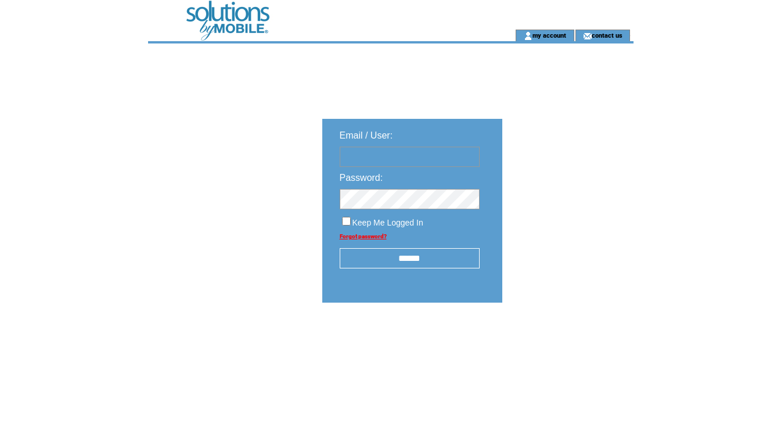  Describe the element at coordinates (363, 236) in the screenshot. I see `a: Forgot password?` at that location.